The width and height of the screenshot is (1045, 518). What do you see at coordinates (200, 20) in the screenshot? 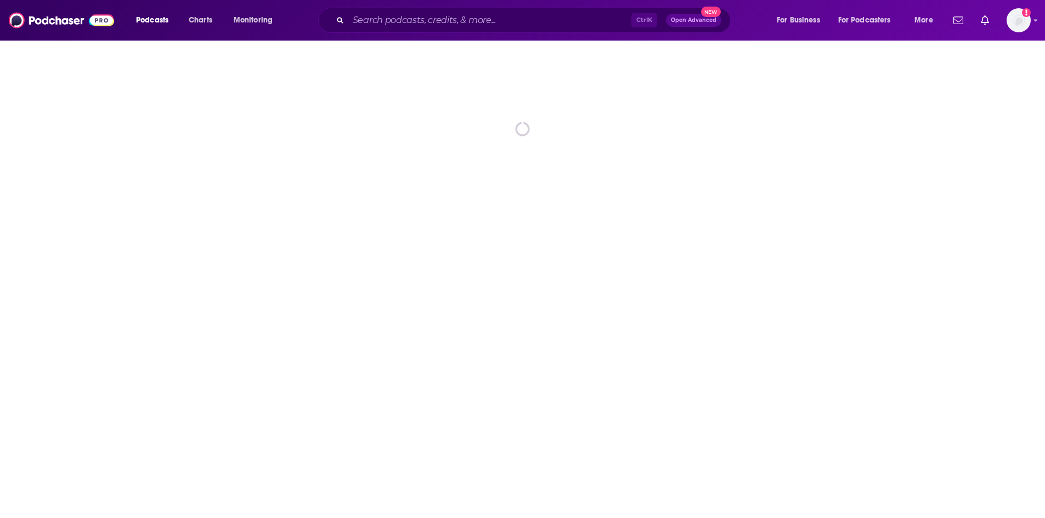
I see `a: Charts` at bounding box center [200, 20].